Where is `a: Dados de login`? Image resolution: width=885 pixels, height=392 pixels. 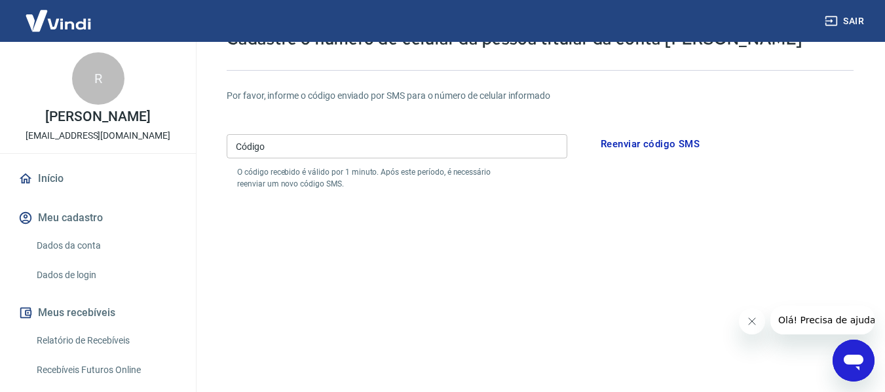
a: Dados de login is located at coordinates (105, 275).